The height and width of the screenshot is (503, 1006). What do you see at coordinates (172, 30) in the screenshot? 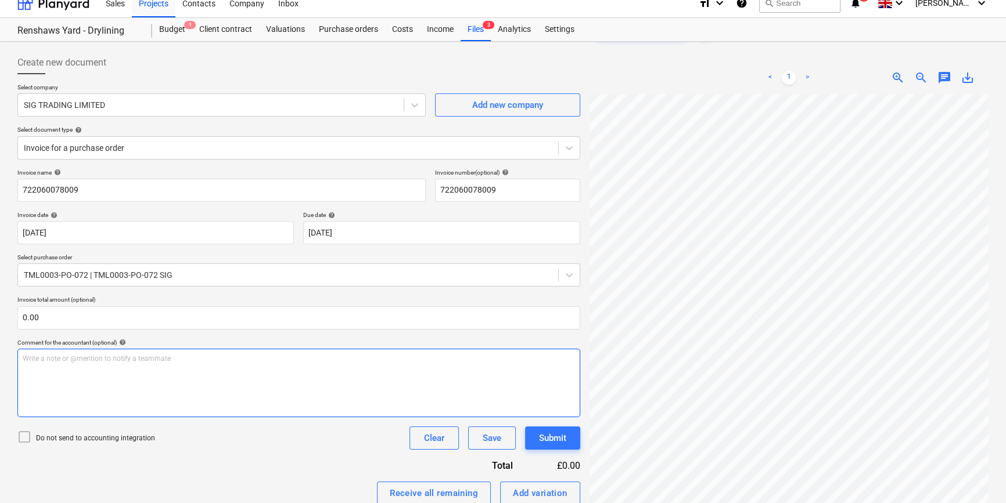
I see `a: Budget1` at bounding box center [172, 30].